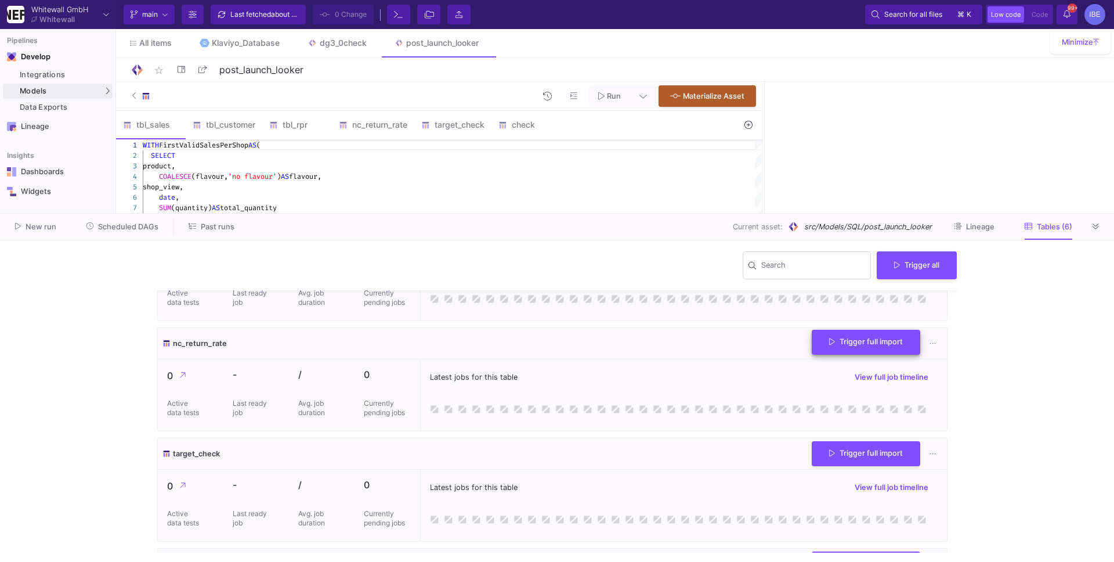 The image size is (1114, 562). I want to click on span: Materialize Asset, so click(714, 96).